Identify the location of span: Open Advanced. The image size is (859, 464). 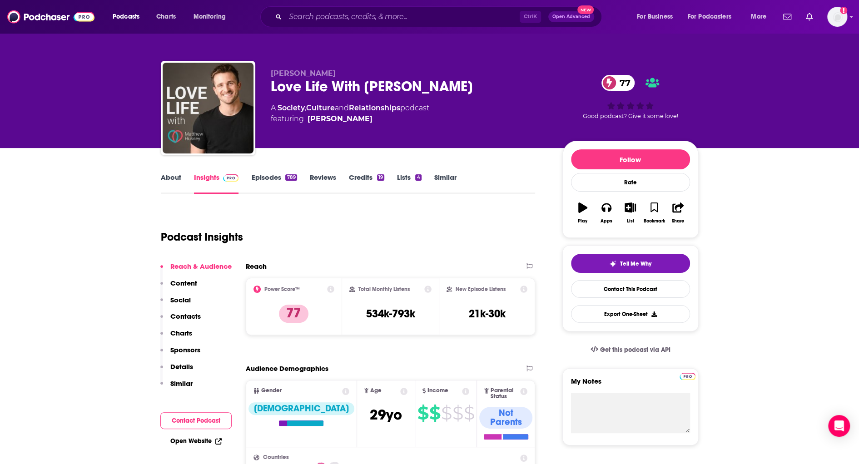
(571, 17).